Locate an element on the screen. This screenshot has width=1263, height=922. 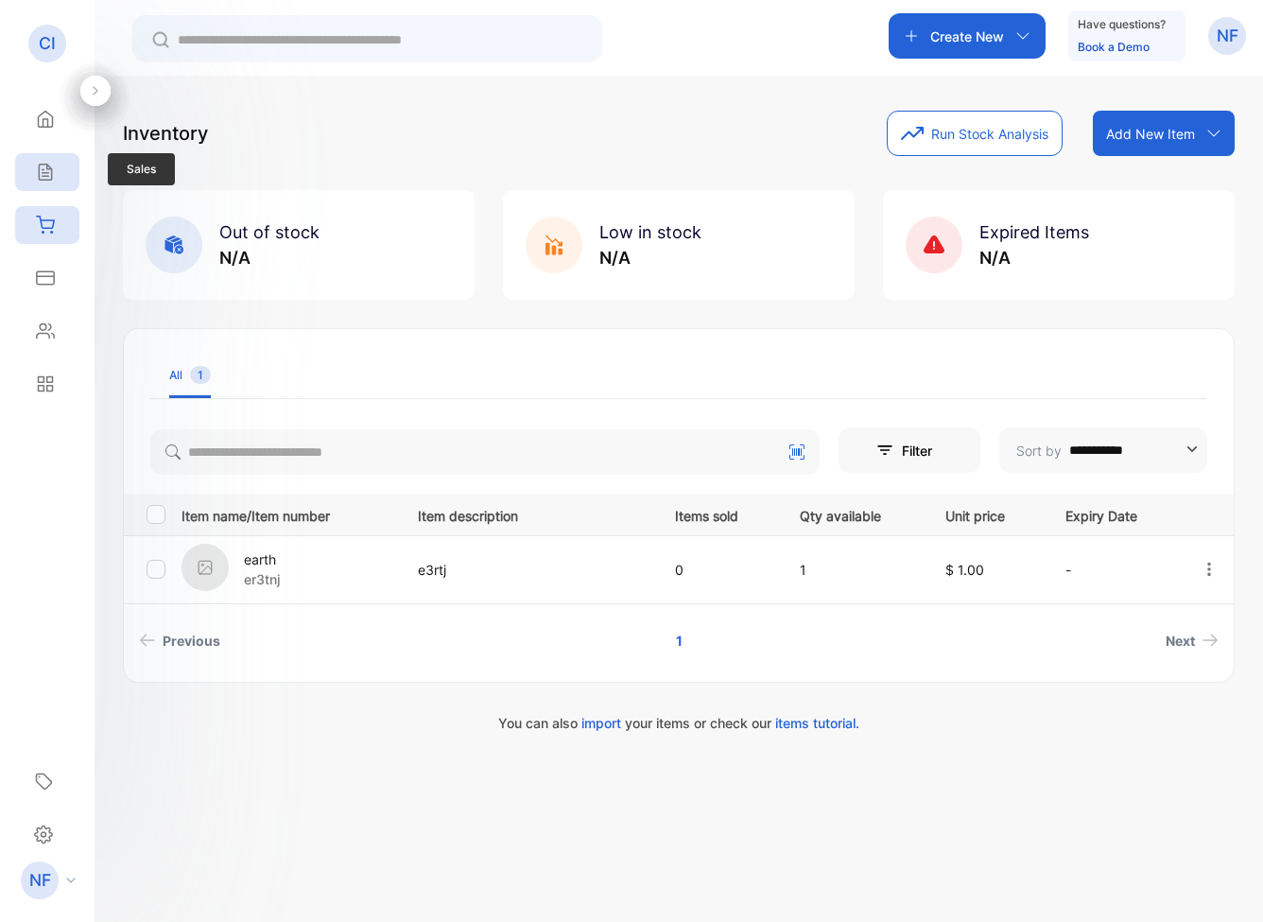
img: item is located at coordinates (205, 567).